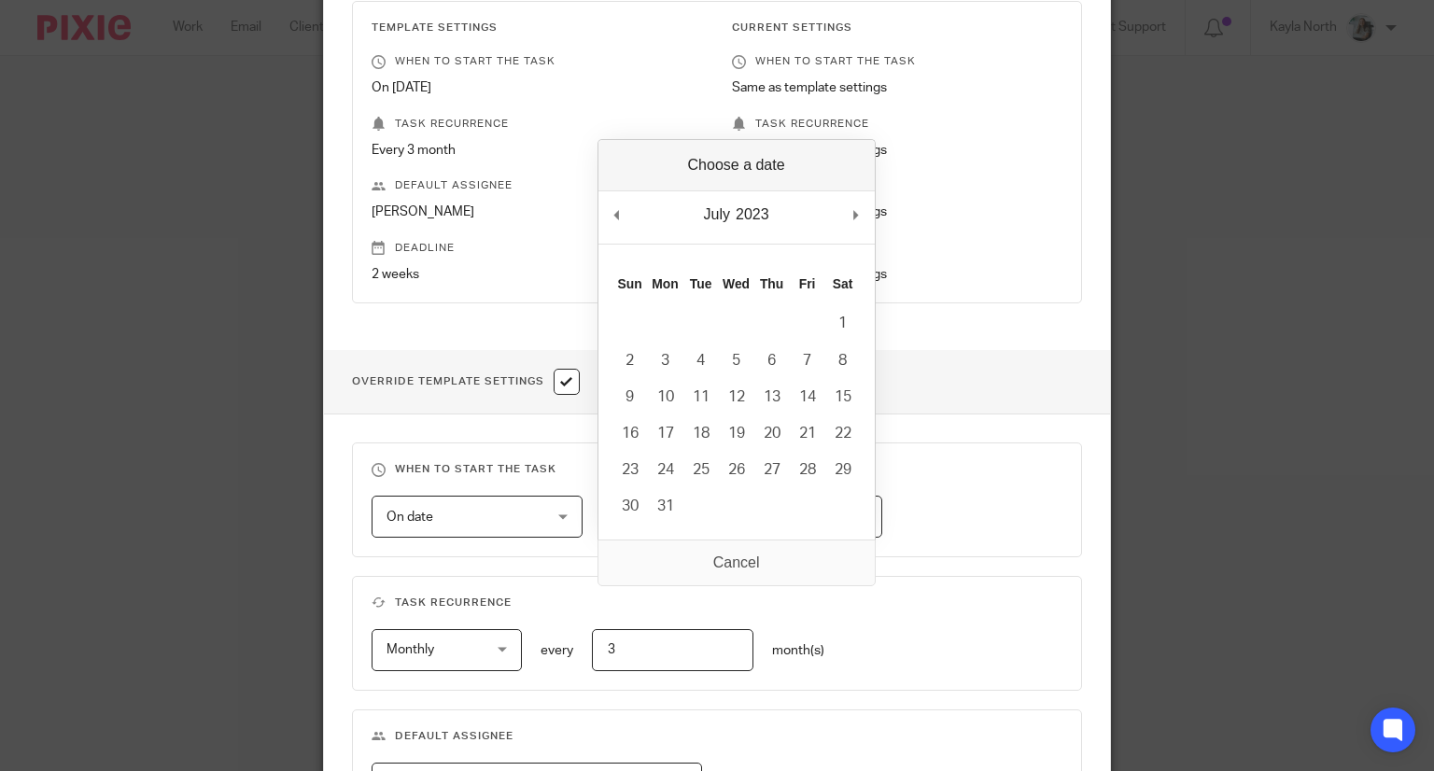 The image size is (1434, 771). I want to click on button: 22, so click(843, 433).